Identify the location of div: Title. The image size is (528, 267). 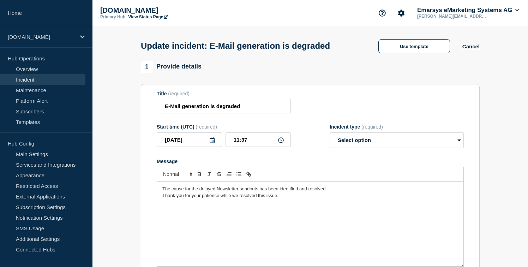
(224, 94).